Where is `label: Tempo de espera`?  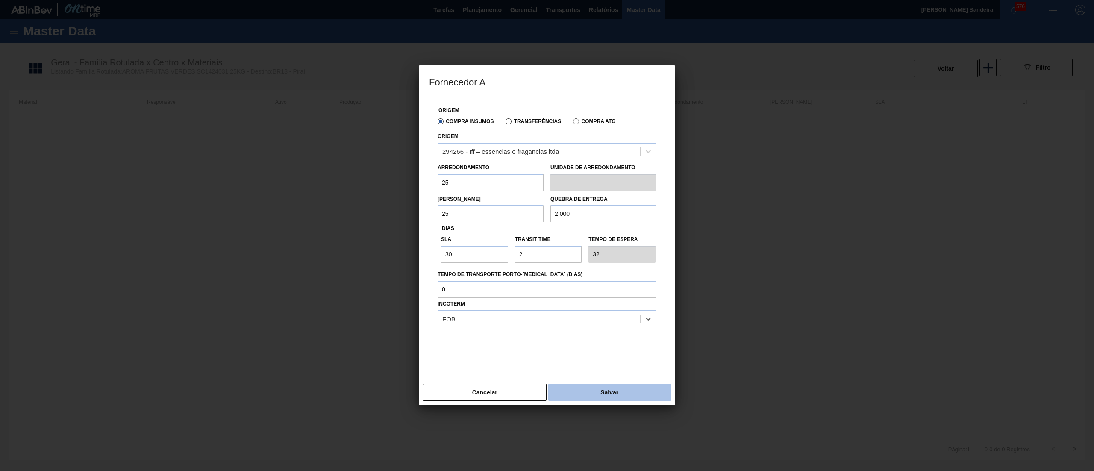
label: Tempo de espera is located at coordinates (622, 239).